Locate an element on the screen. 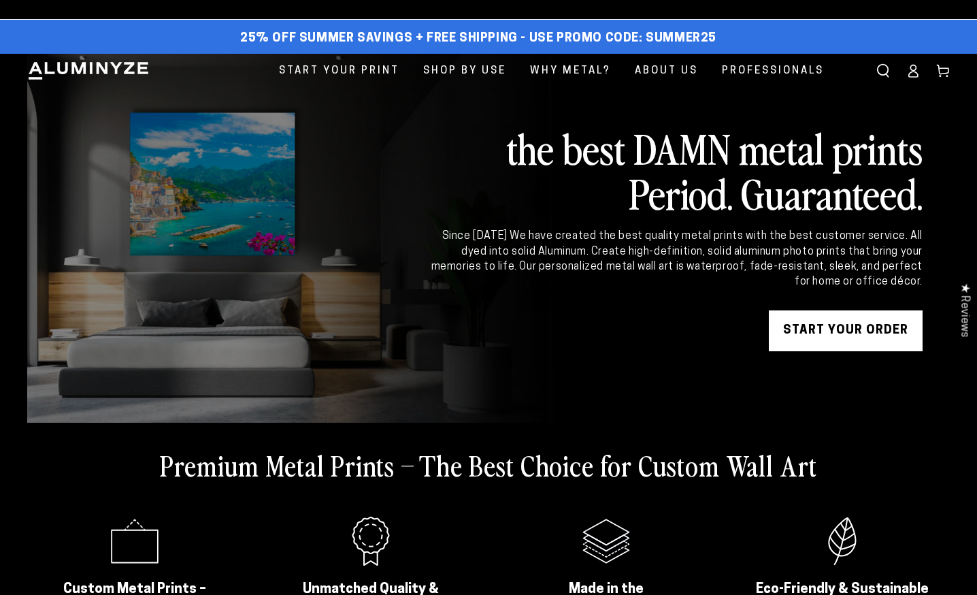 The image size is (977, 595). span: Professionals is located at coordinates (773, 71).